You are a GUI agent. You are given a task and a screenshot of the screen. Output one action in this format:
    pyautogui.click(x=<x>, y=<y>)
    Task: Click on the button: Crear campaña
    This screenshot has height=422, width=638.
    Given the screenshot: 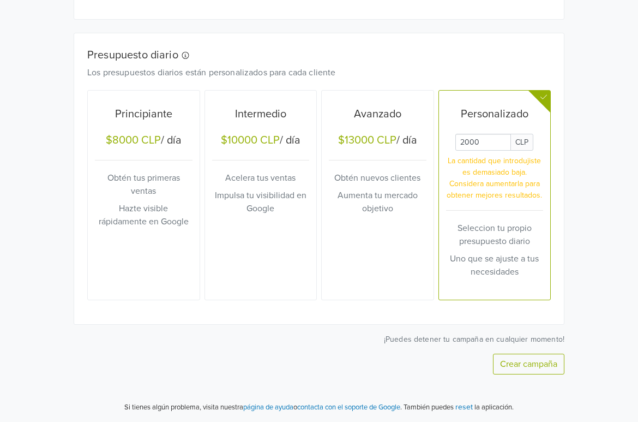 What is the action you would take?
    pyautogui.click(x=528, y=364)
    